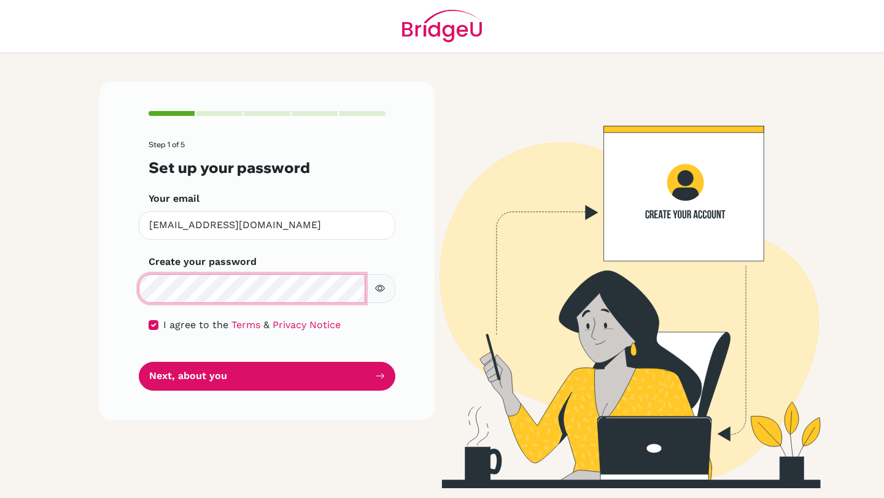  What do you see at coordinates (196, 325) in the screenshot?
I see `span: I agree to the` at bounding box center [196, 325].